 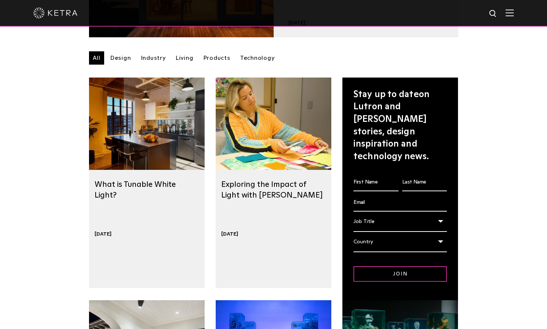 What do you see at coordinates (96, 58) in the screenshot?
I see `a: All` at bounding box center [96, 58].